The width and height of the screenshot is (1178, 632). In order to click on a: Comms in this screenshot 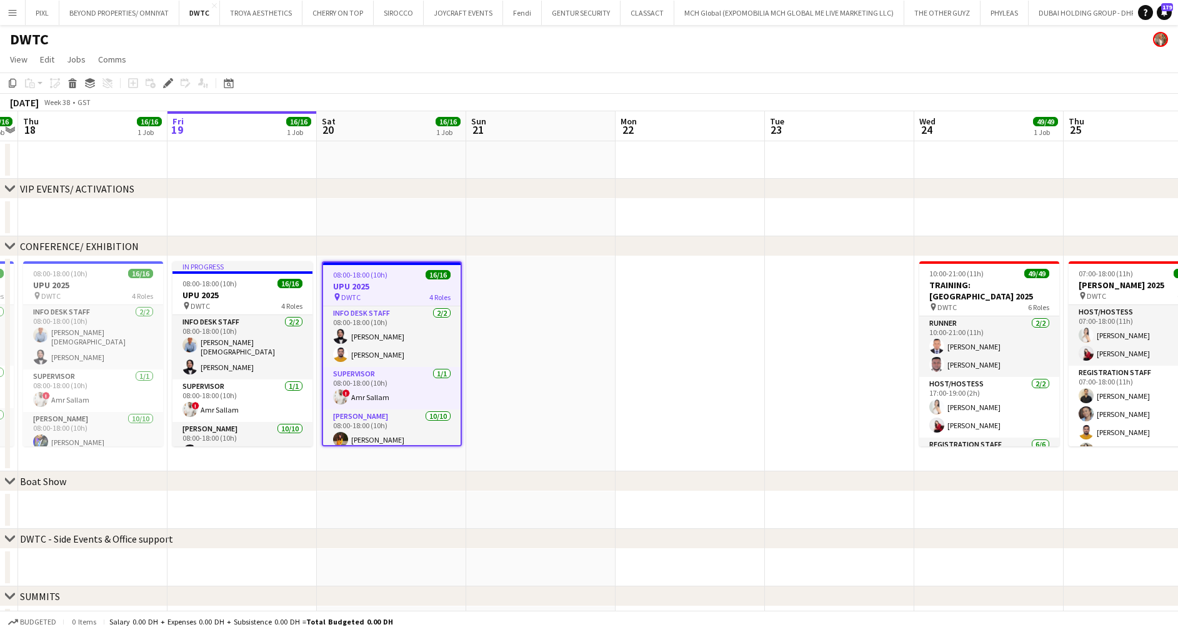, I will do `click(112, 59)`.